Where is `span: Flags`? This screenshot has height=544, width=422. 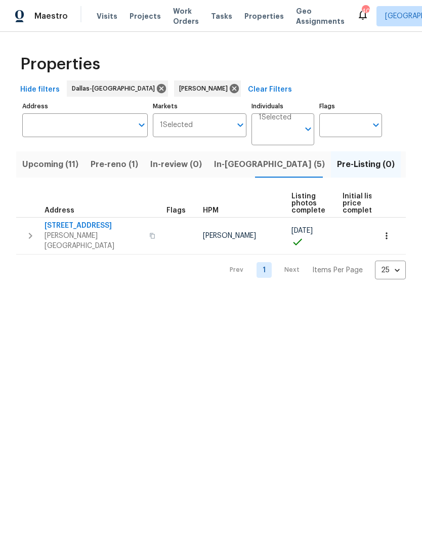 span: Flags is located at coordinates (176, 210).